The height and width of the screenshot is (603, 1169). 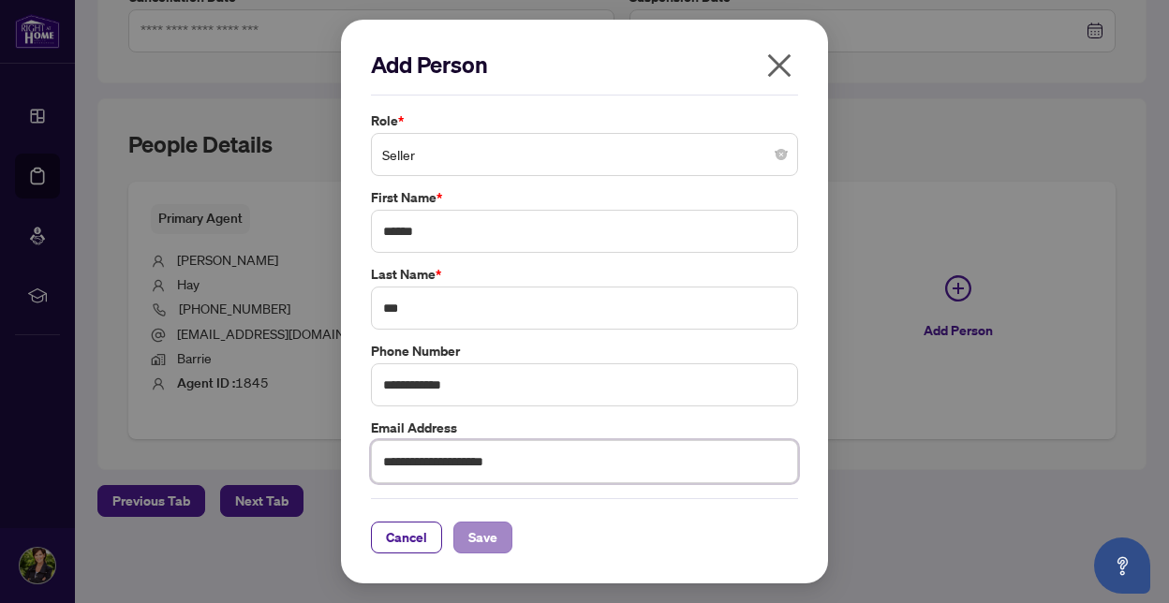 I want to click on label: Role, so click(x=585, y=121).